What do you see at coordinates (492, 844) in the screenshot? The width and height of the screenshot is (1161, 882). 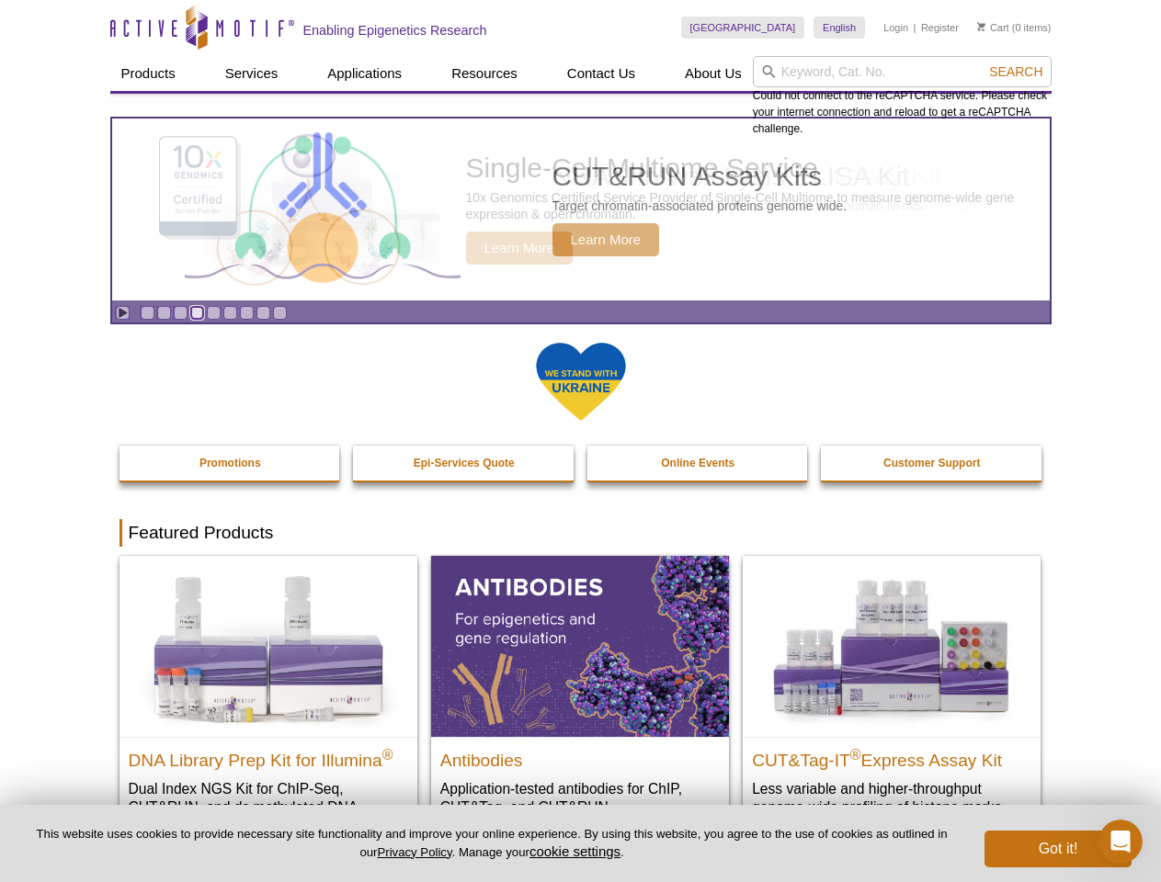 I see `p: This website uses cookies to provide necessary site functionality and improve your online experie...` at bounding box center [492, 844].